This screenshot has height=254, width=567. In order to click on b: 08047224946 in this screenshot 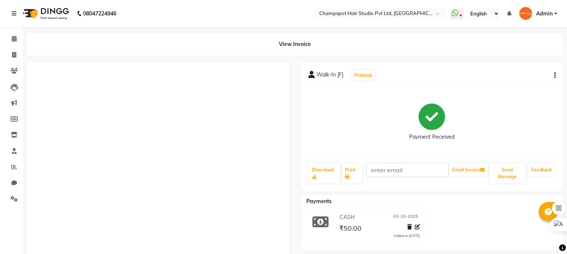, I will do `click(100, 14)`.